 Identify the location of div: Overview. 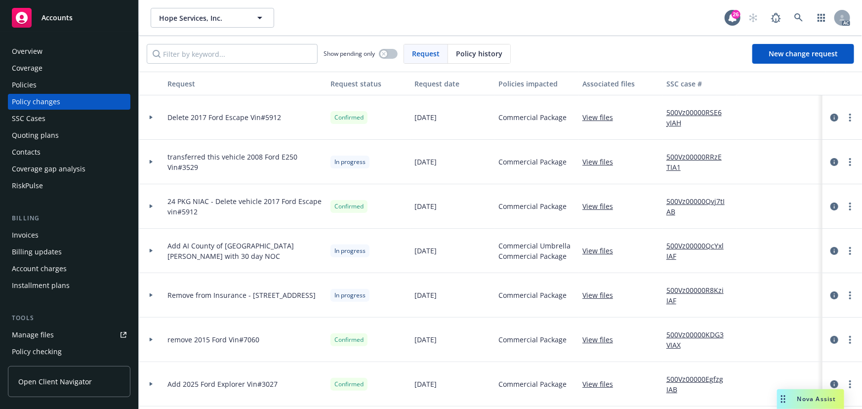
(27, 51).